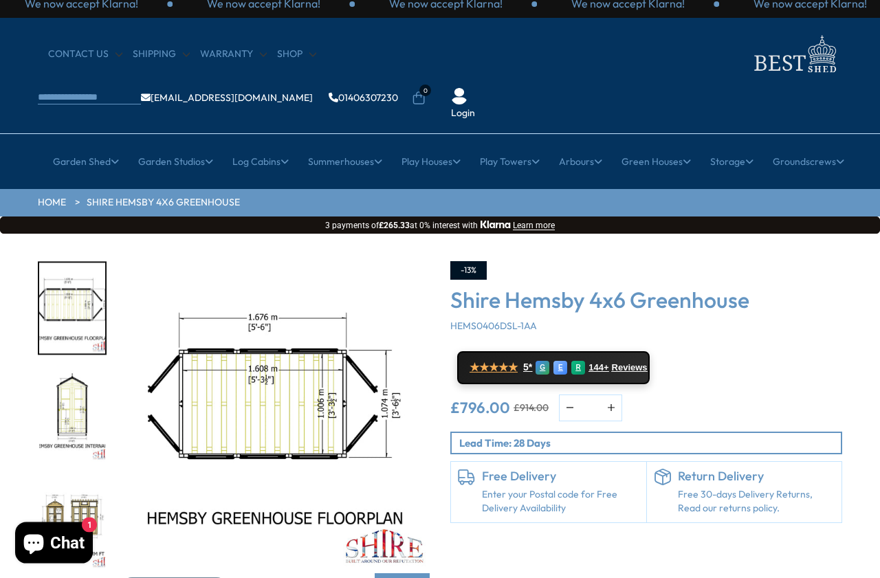 The image size is (880, 578). I want to click on inbox-online-store-chat: Shopify online store chat, so click(54, 544).